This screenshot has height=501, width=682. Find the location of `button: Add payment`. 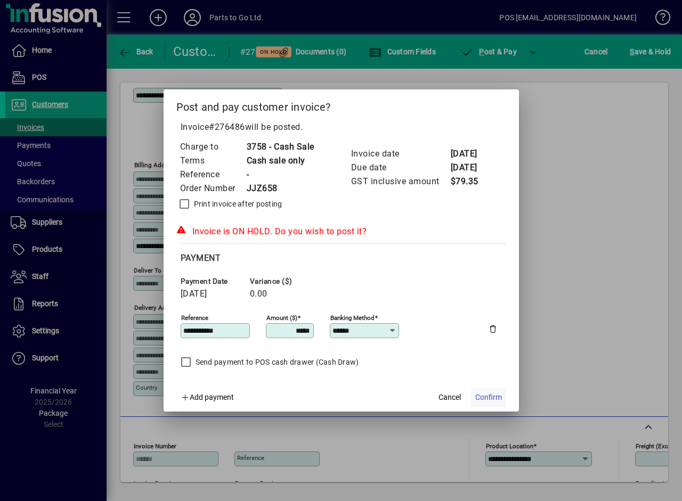

button: Add payment is located at coordinates (207, 398).